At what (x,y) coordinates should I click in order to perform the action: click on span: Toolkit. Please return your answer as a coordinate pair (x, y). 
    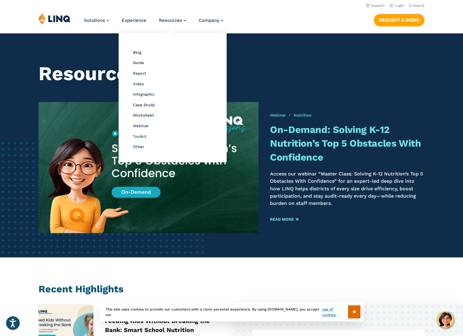
    Looking at the image, I should click on (139, 136).